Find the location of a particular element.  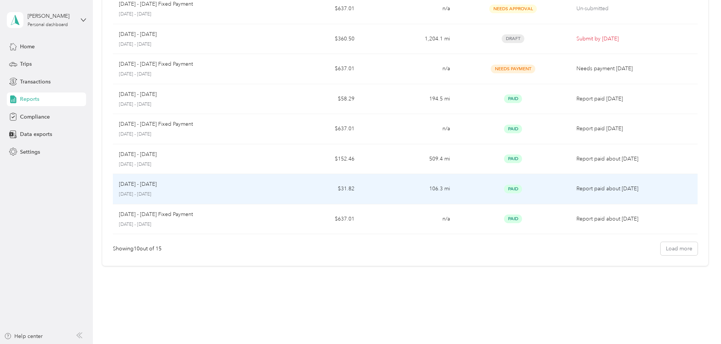

td: 194.5 mi is located at coordinates (408, 99).